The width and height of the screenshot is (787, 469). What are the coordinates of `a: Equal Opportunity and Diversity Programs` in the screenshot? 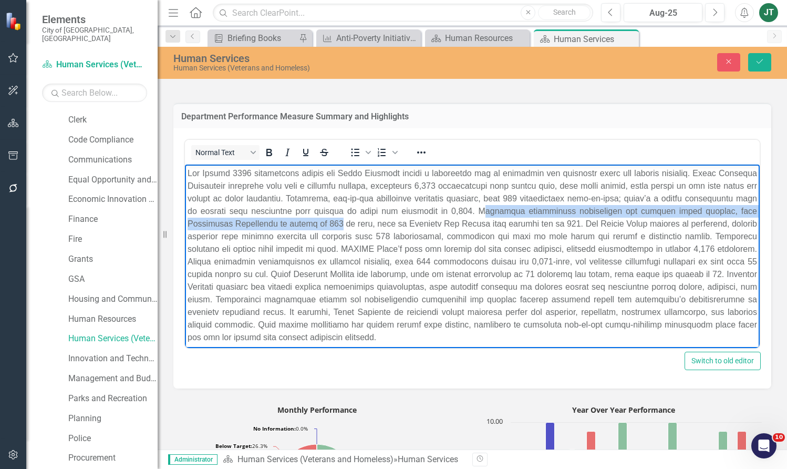 It's located at (113, 180).